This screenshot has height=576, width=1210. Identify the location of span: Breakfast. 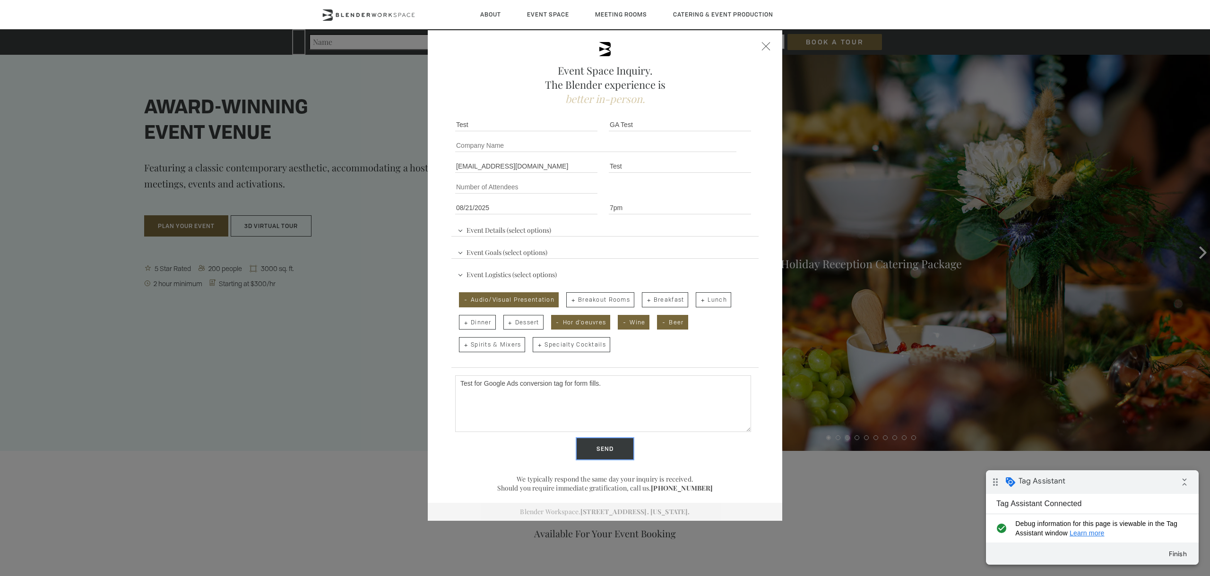
(665, 300).